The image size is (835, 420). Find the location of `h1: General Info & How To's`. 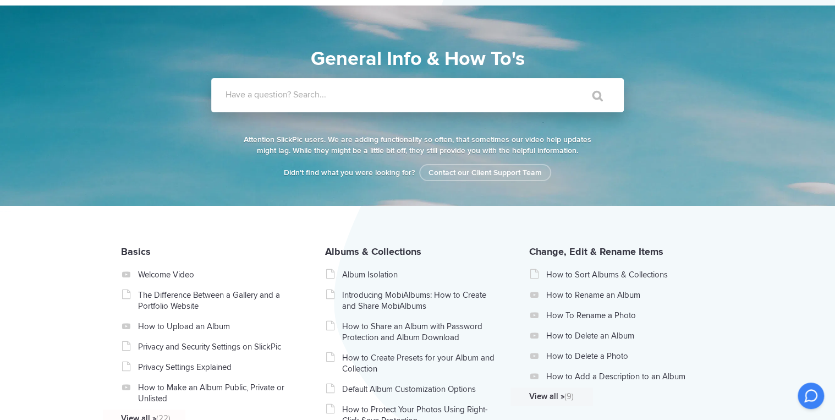

h1: General Info & How To's is located at coordinates (418, 59).